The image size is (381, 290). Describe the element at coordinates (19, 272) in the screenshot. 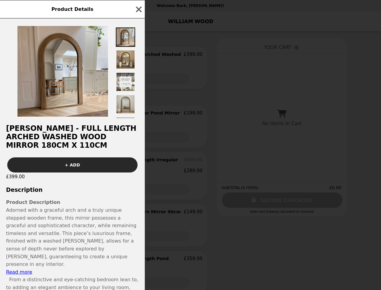

I see `a: Read more` at that location.